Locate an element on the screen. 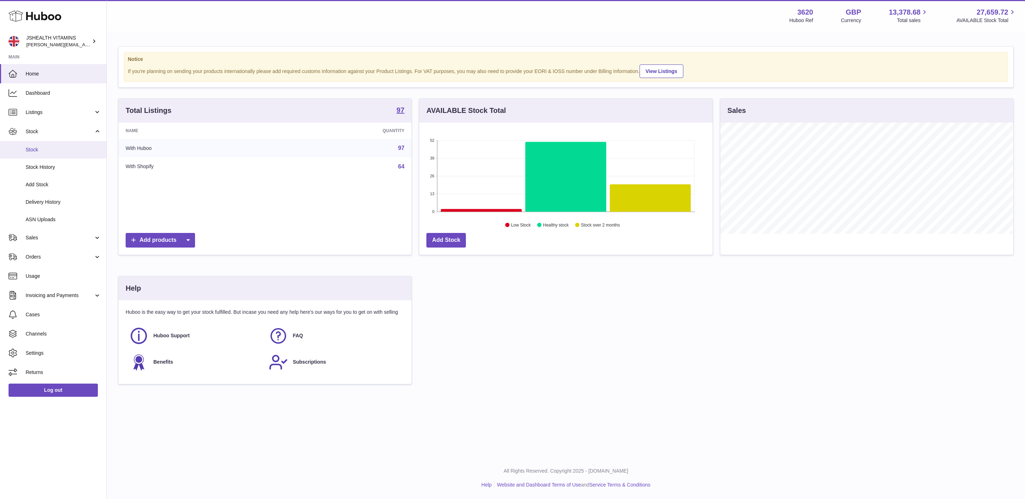 The height and width of the screenshot is (499, 1025). h3: Help is located at coordinates (133, 288).